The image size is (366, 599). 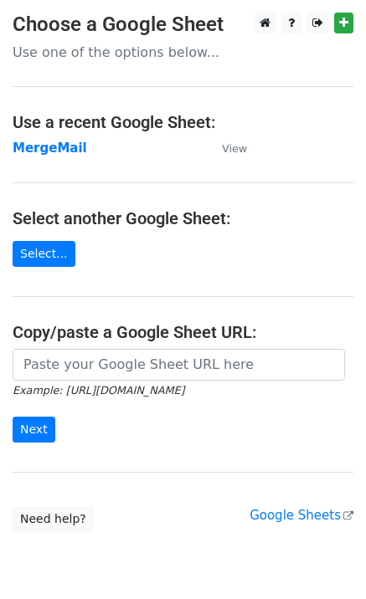 What do you see at coordinates (182, 218) in the screenshot?
I see `h4: Select another Google Sheet:` at bounding box center [182, 218].